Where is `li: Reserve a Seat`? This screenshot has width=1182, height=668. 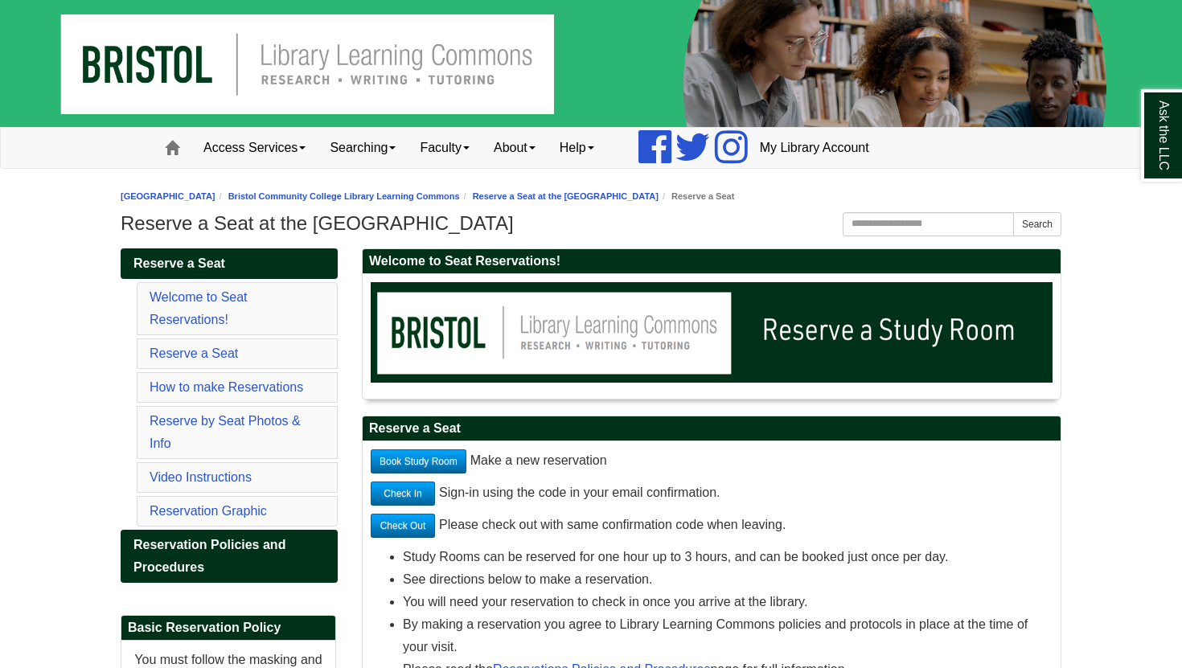
li: Reserve a Seat is located at coordinates (696, 196).